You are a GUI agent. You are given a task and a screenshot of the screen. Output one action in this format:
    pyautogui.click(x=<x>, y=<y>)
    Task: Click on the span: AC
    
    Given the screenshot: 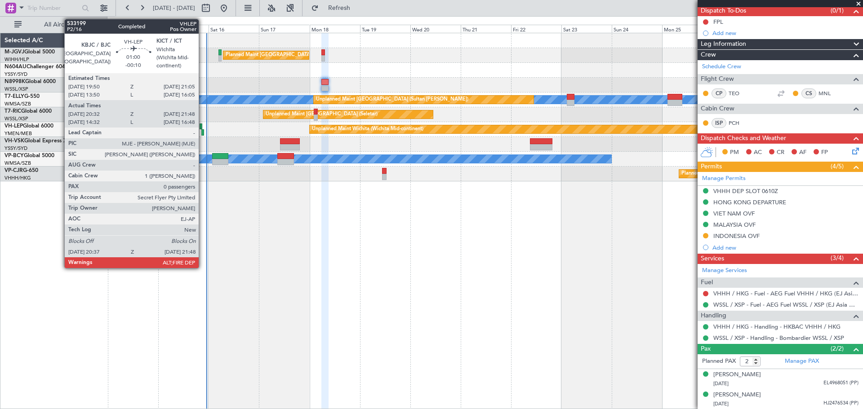 What is the action you would take?
    pyautogui.click(x=757, y=153)
    